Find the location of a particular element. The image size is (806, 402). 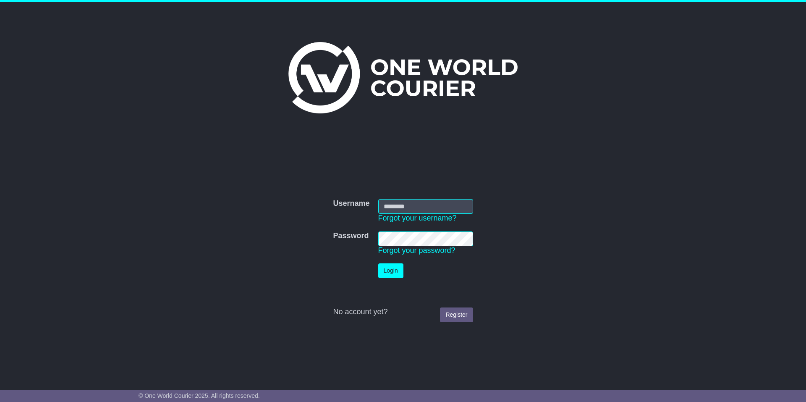

a: Forgot your password? is located at coordinates (417, 250).